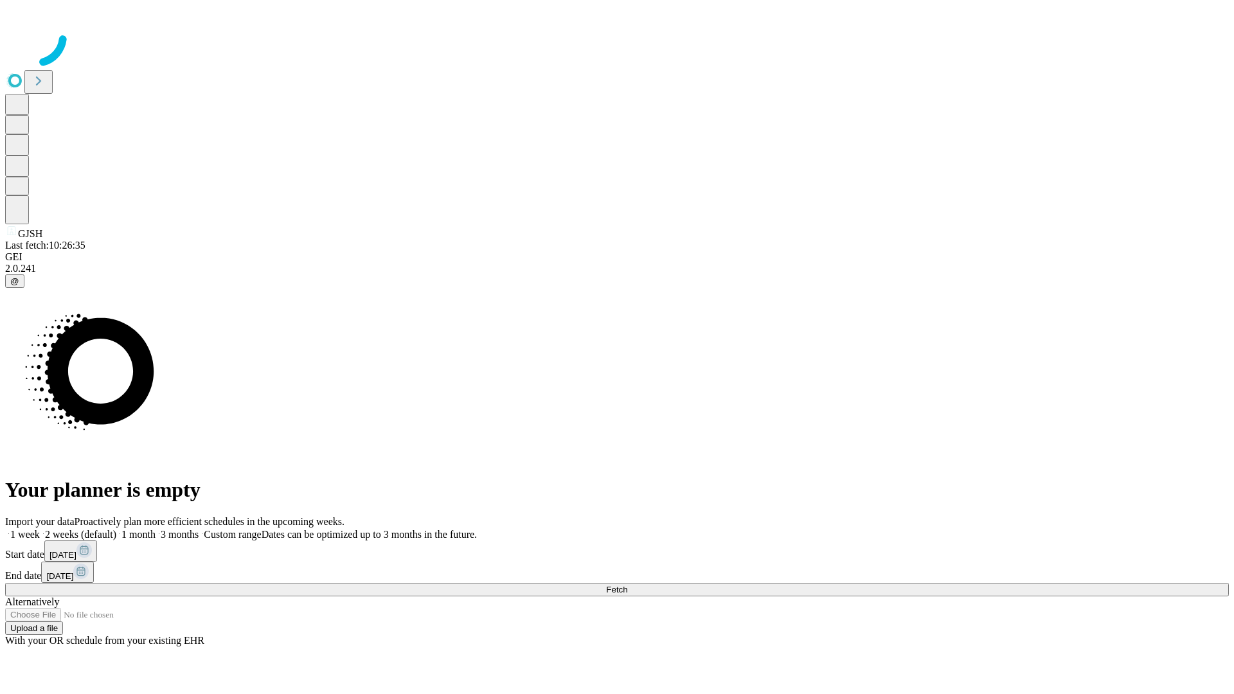 The height and width of the screenshot is (694, 1234). I want to click on h1: Your planner is empty, so click(617, 490).